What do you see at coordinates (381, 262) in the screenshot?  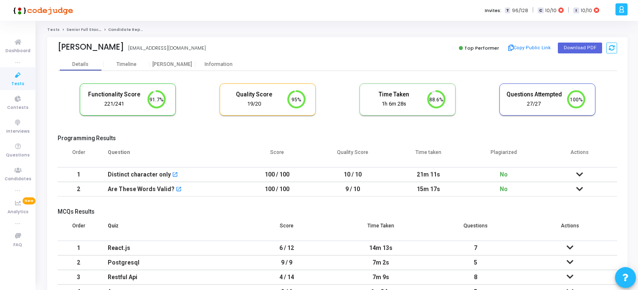 I see `div: 7m 2s` at bounding box center [381, 262].